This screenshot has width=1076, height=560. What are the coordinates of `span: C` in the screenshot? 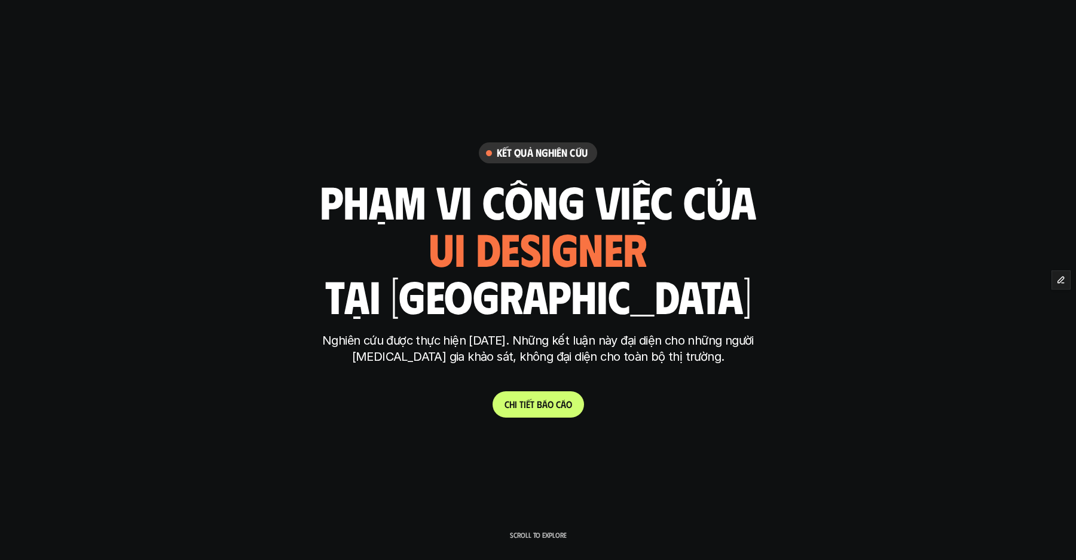 It's located at (507, 404).